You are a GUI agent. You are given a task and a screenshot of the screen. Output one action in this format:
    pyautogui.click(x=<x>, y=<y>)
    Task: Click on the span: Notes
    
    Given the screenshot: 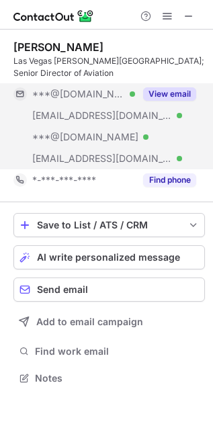 What is the action you would take?
    pyautogui.click(x=117, y=378)
    